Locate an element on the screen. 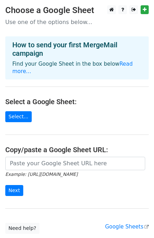 The height and width of the screenshot is (238, 154). h4: Copy/paste a Google Sheet URL: is located at coordinates (77, 149).